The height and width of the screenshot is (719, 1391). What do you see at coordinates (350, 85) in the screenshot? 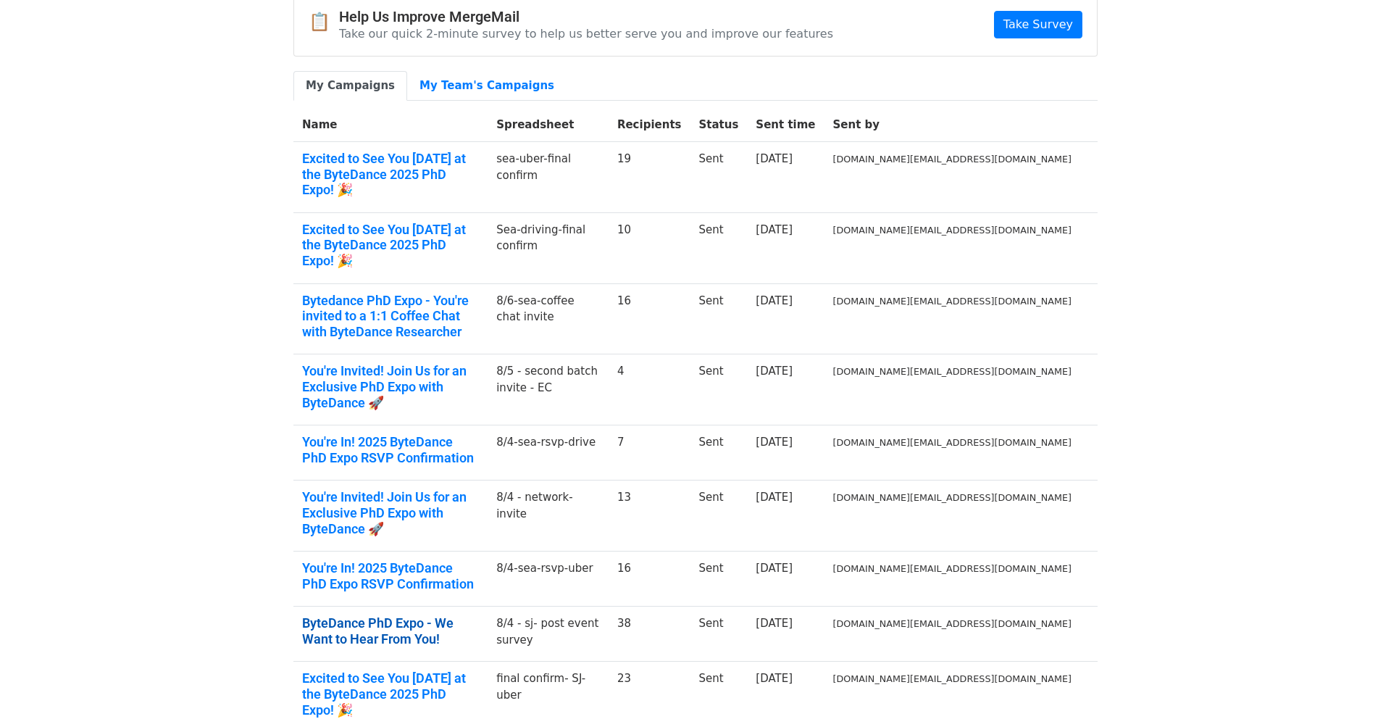
I see `a: My Campaigns` at bounding box center [350, 85].